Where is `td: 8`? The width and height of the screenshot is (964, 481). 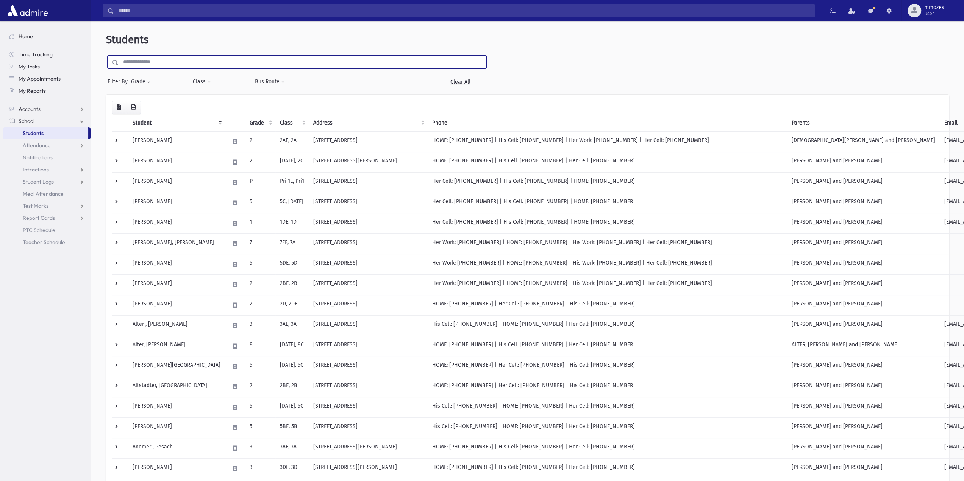 td: 8 is located at coordinates (260, 346).